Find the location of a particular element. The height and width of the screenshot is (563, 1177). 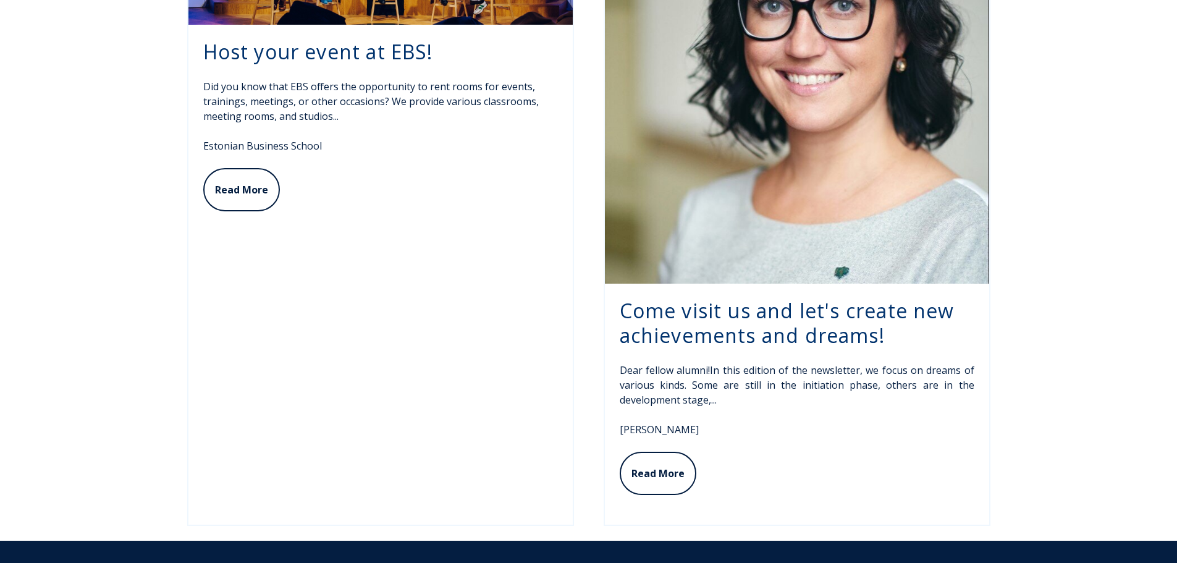

span: Dear fellow alumni! is located at coordinates (665, 370).